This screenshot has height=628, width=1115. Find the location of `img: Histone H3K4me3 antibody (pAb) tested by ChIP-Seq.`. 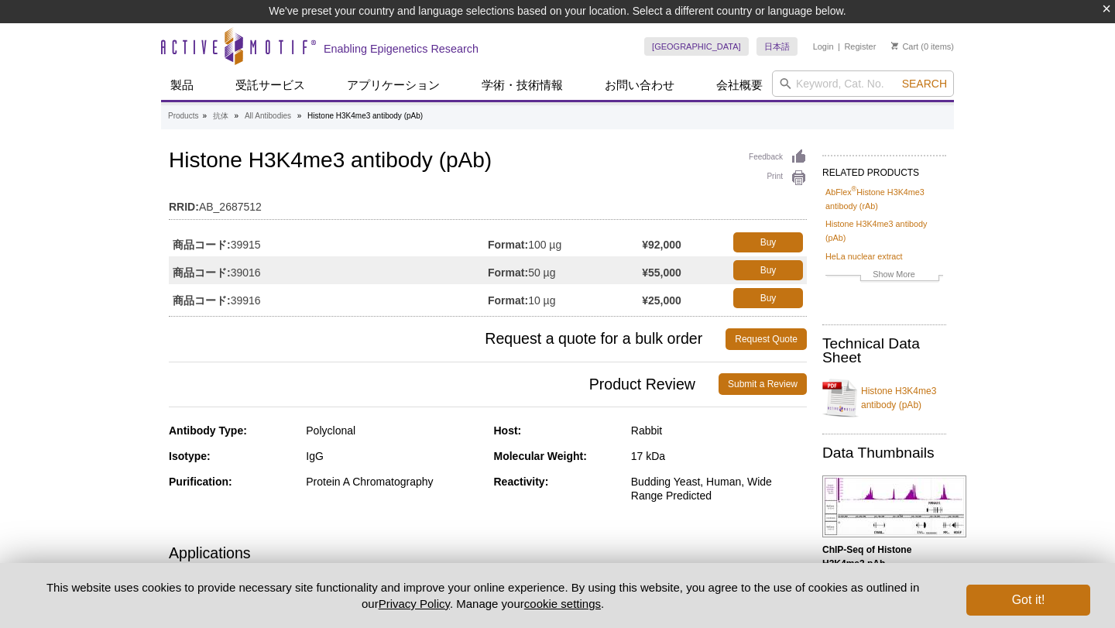

img: Histone H3K4me3 antibody (pAb) tested by ChIP-Seq. is located at coordinates (894, 506).